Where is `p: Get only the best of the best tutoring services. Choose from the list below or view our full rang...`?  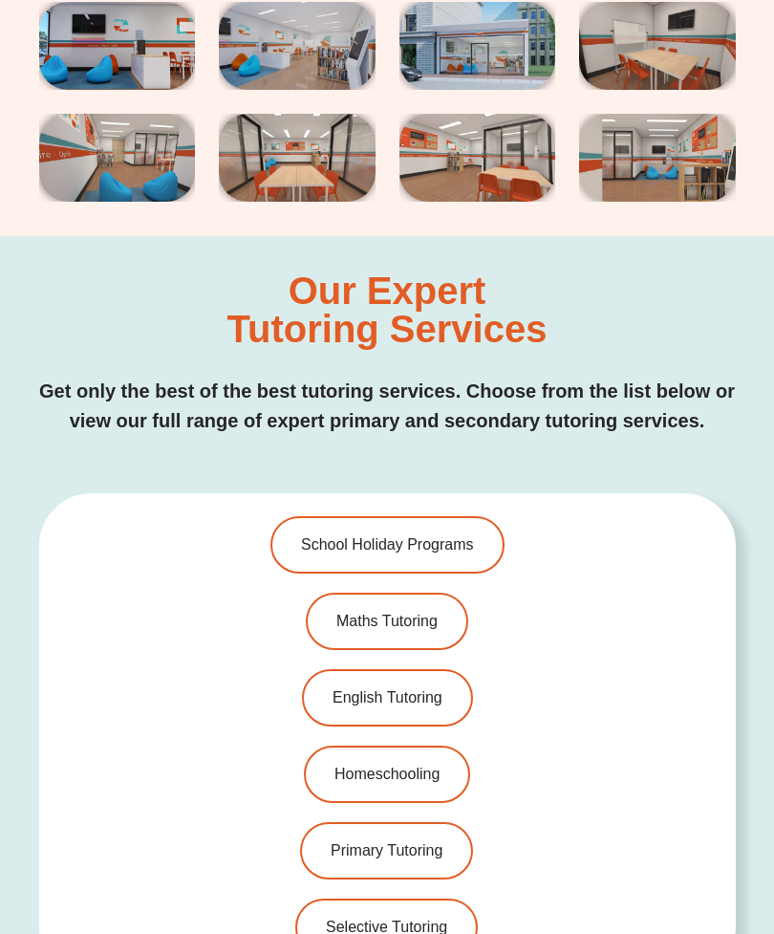
p: Get only the best of the best tutoring services. Choose from the list below or view our full rang... is located at coordinates (387, 407).